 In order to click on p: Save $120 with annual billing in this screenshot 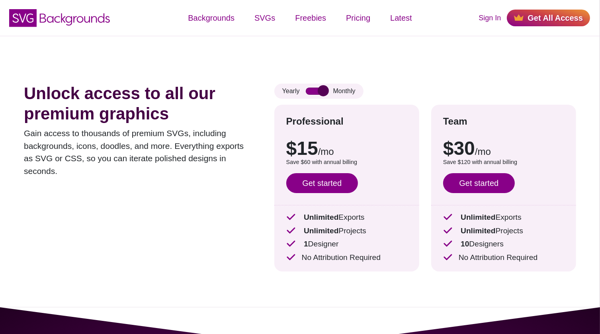, I will do `click(504, 162)`.